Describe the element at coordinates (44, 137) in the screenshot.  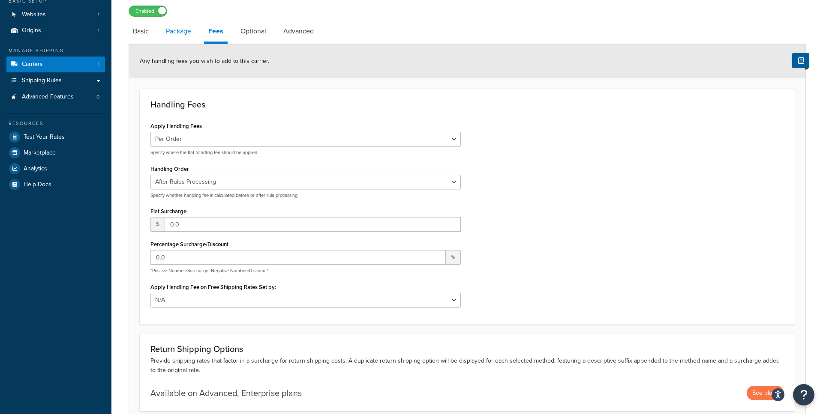
I see `span: Test Your Rates` at that location.